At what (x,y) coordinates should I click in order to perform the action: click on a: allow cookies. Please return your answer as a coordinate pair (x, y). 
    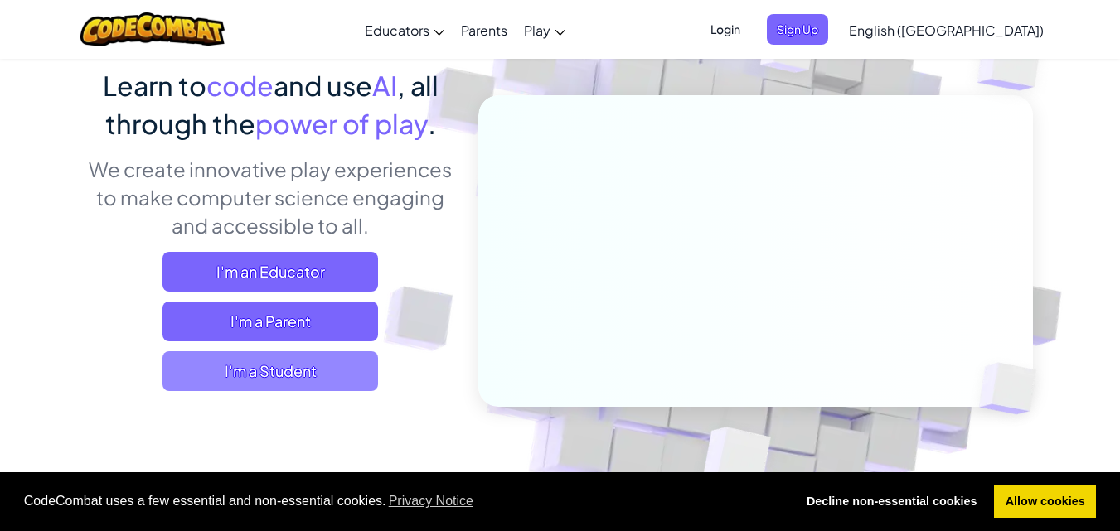
    Looking at the image, I should click on (1044, 502).